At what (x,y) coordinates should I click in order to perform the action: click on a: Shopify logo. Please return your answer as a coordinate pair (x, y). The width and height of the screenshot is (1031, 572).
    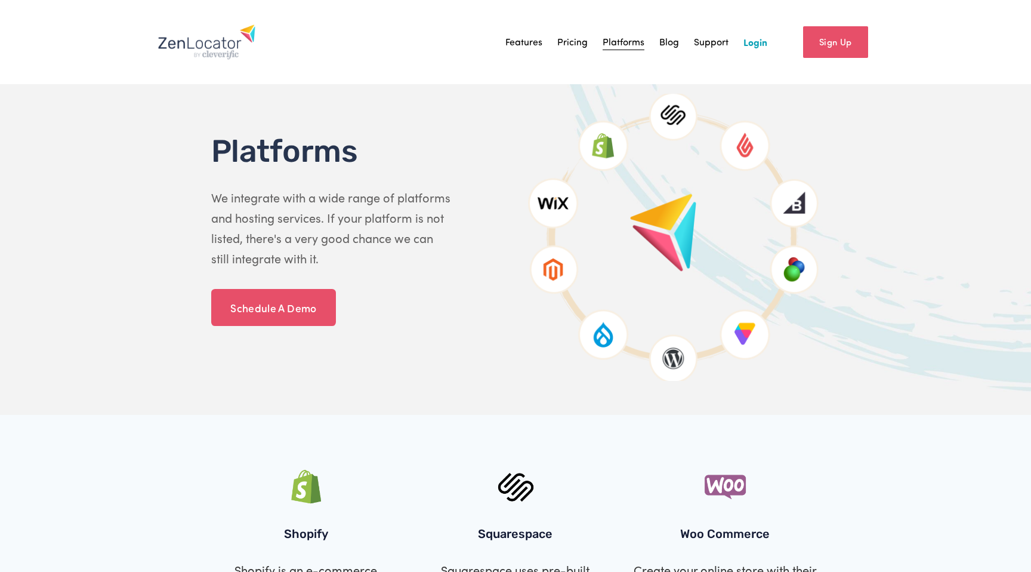
    Looking at the image, I should click on (305, 487).